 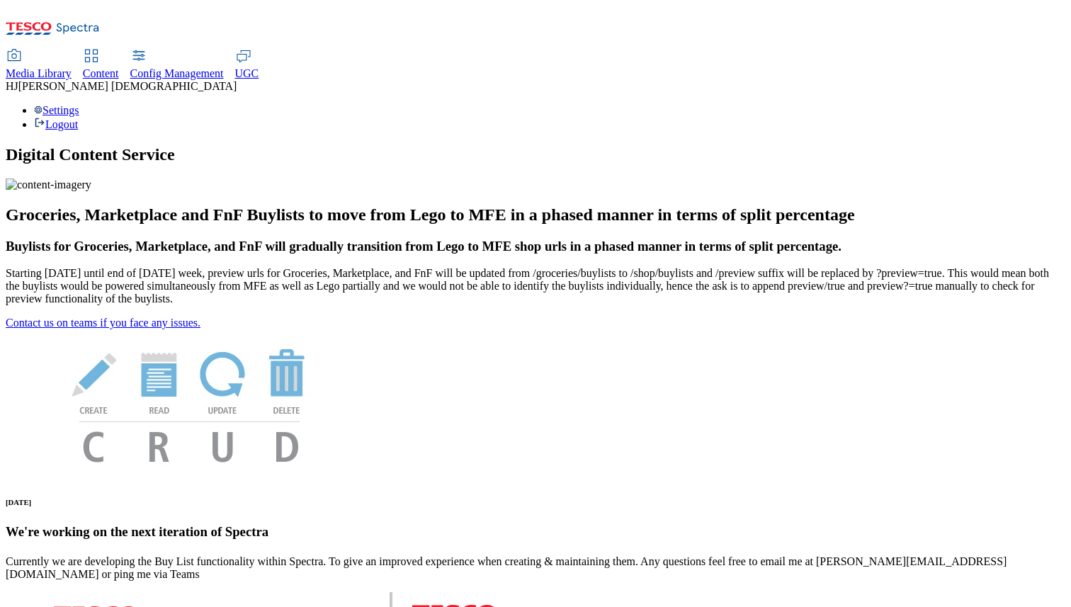 What do you see at coordinates (536, 532) in the screenshot?
I see `h3: We're working on the next iteration of Spectra` at bounding box center [536, 532].